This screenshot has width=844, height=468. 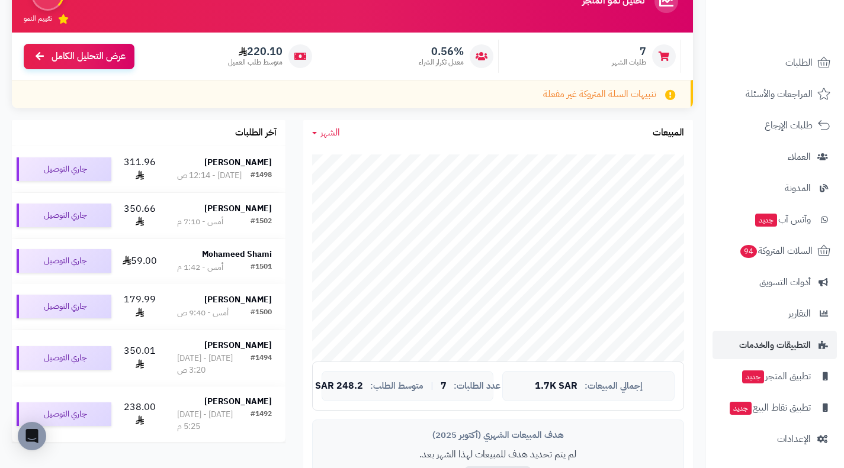 What do you see at coordinates (774, 345) in the screenshot?
I see `a: التطبيقات والخدمات` at bounding box center [774, 345].